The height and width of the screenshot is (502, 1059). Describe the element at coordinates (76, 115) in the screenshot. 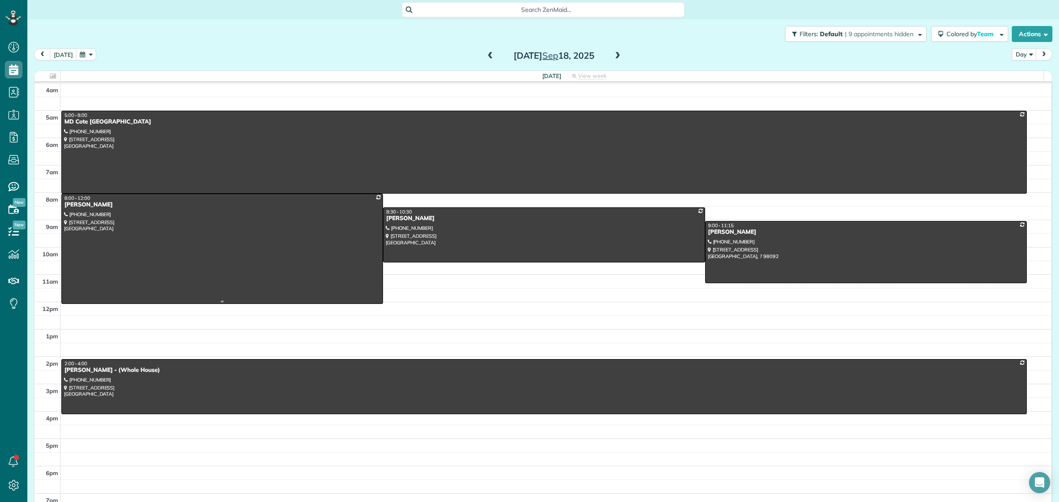

I see `span: 5:00 - 8:00` at that location.